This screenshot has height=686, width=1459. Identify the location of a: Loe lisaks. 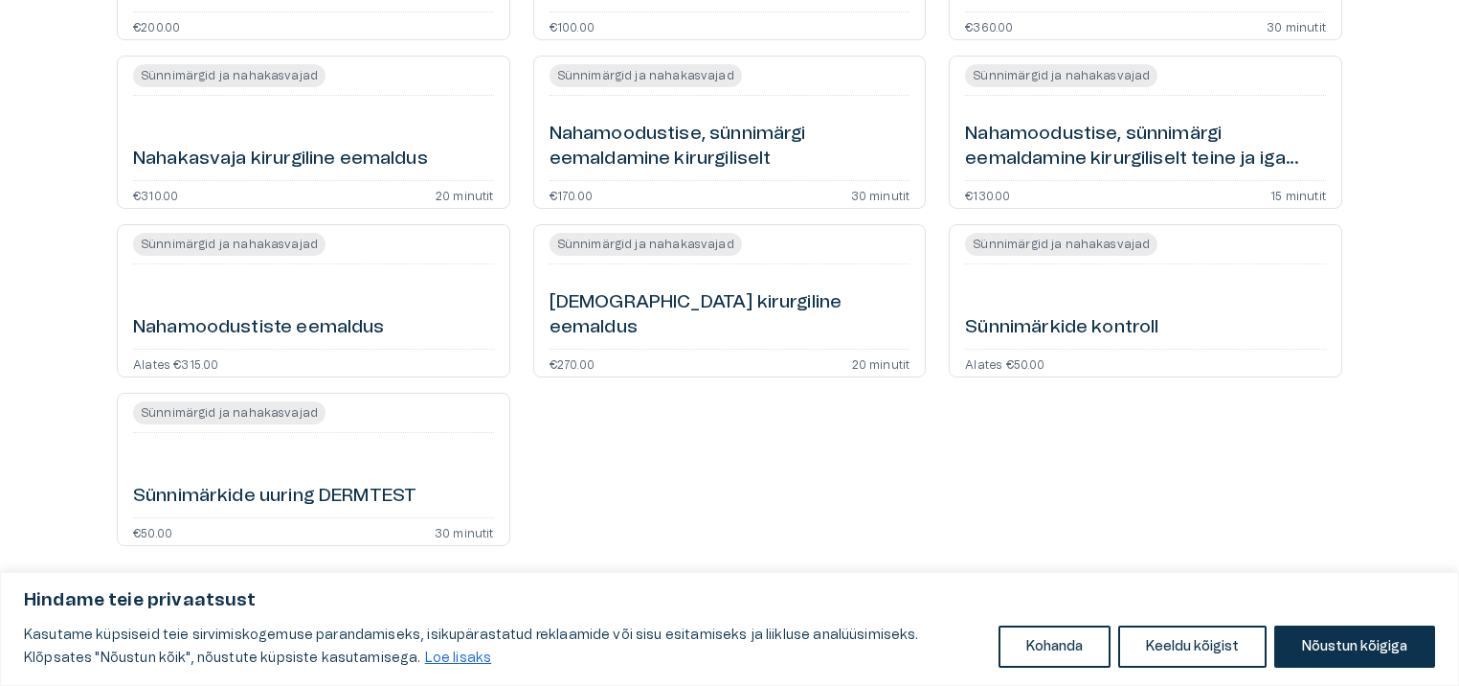
(459, 658).